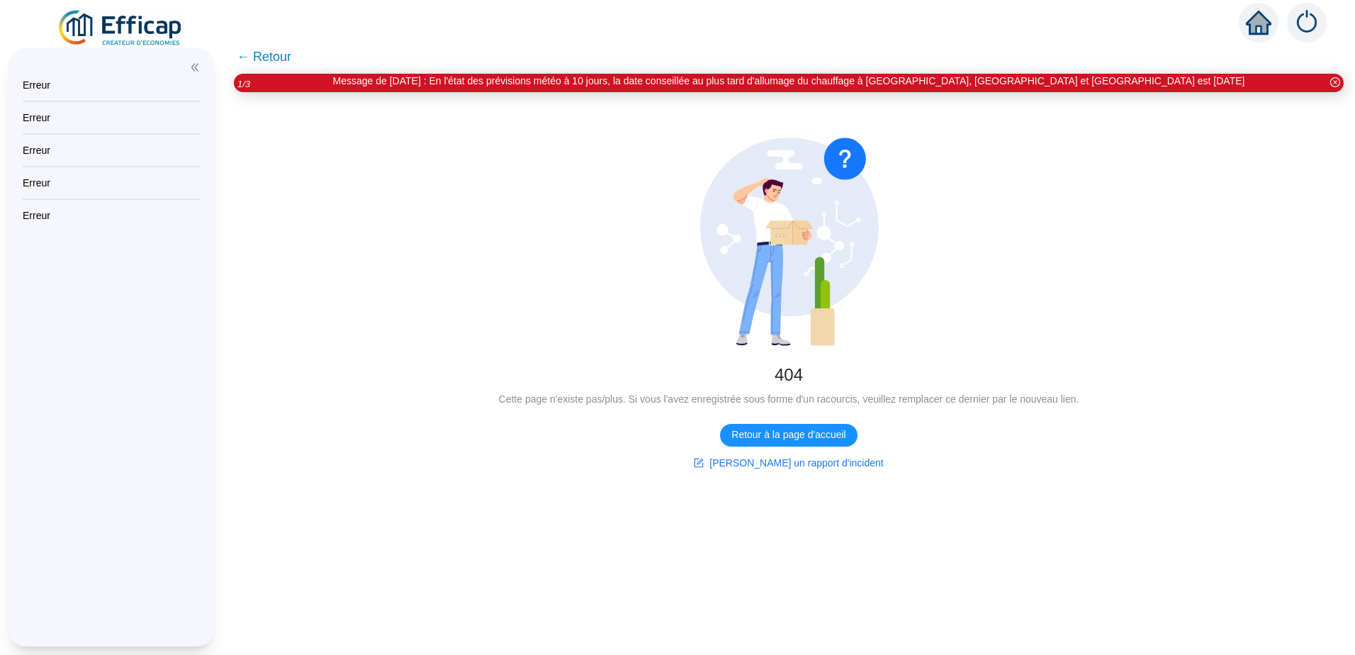  Describe the element at coordinates (195, 67) in the screenshot. I see `span: double-left` at that location.